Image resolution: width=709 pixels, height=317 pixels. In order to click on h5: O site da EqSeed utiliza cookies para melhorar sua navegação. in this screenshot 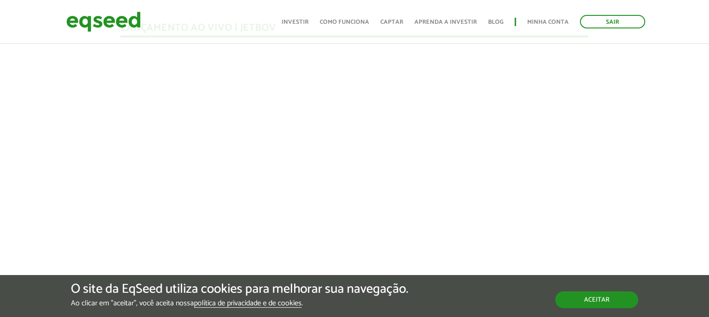, I will do `click(239, 289)`.